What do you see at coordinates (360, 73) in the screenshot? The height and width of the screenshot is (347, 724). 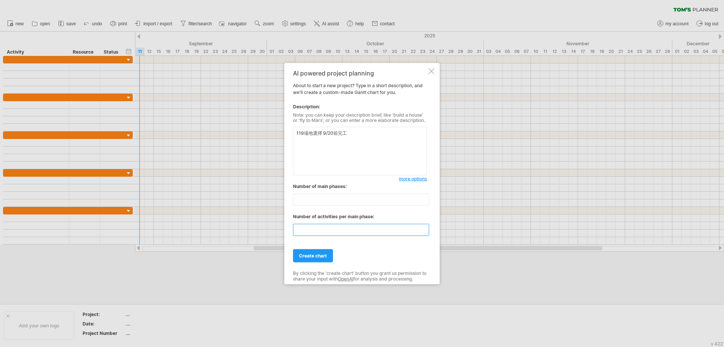 I see `div: AI powered project planning` at bounding box center [360, 73].